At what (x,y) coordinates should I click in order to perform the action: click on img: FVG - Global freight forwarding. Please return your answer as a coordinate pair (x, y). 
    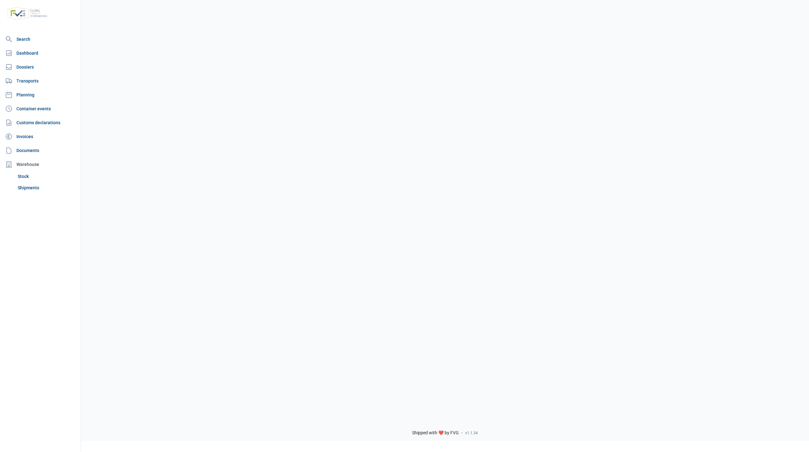
    Looking at the image, I should click on (28, 13).